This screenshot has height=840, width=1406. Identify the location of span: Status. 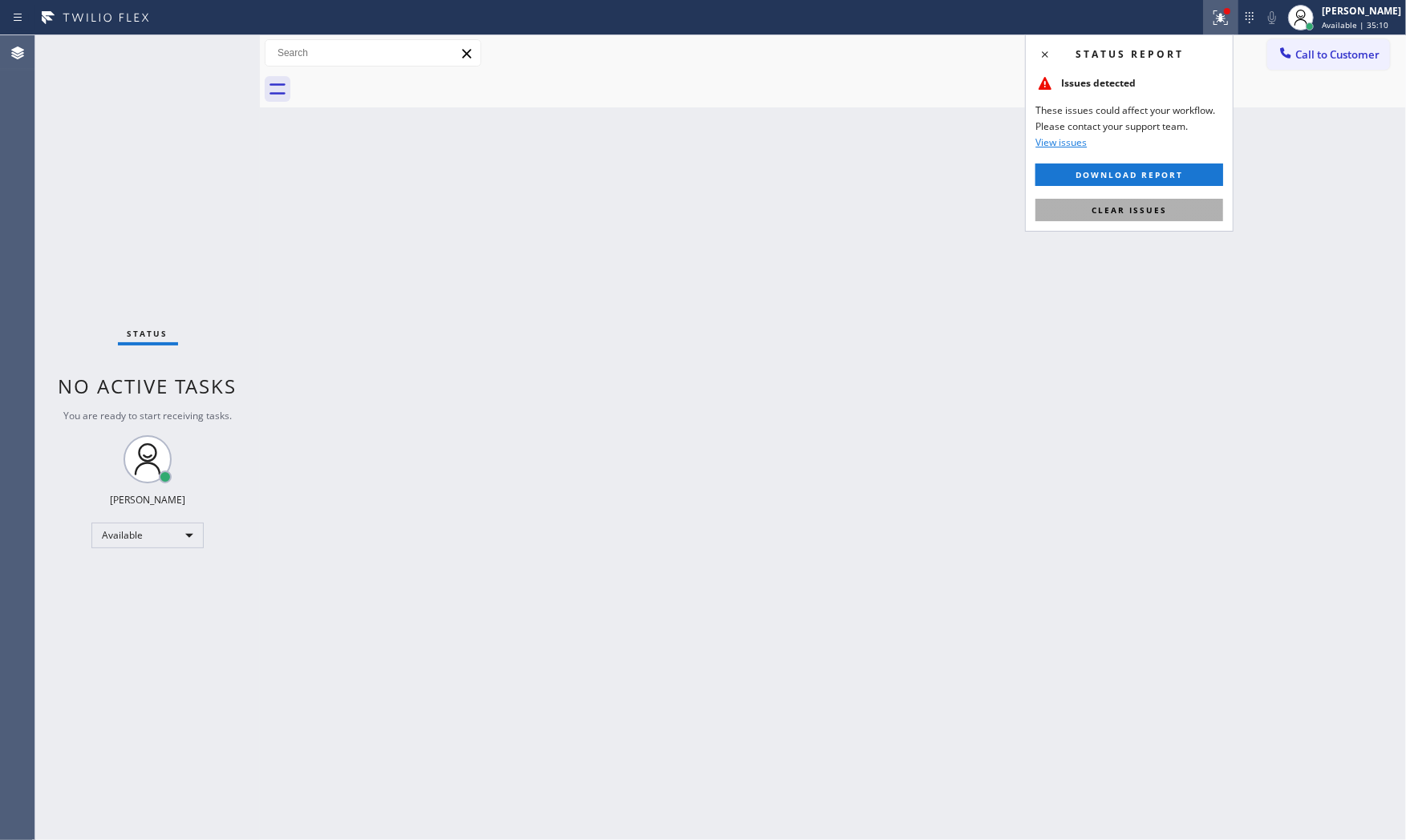
(148, 334).